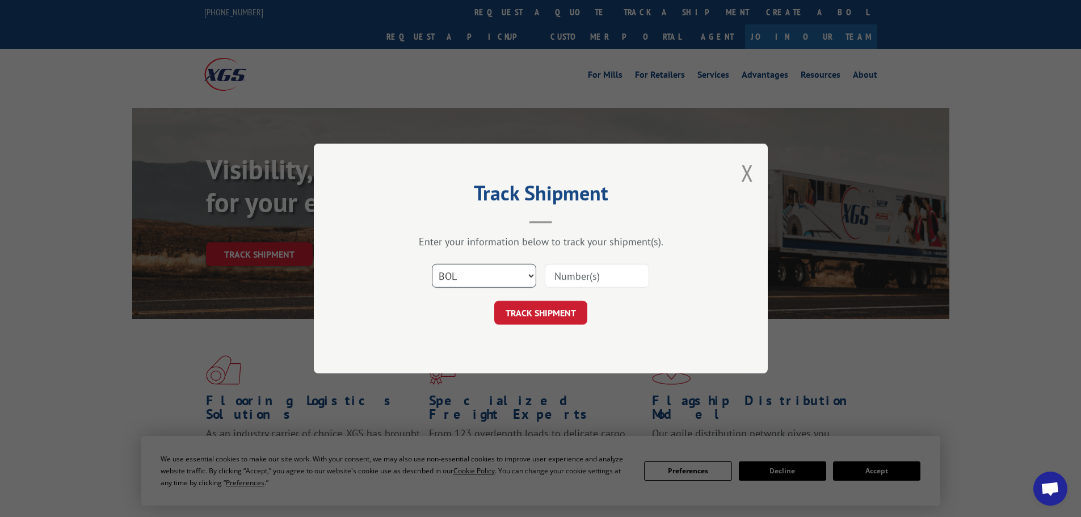 This screenshot has height=517, width=1081. I want to click on h2: Track Shipment, so click(541, 196).